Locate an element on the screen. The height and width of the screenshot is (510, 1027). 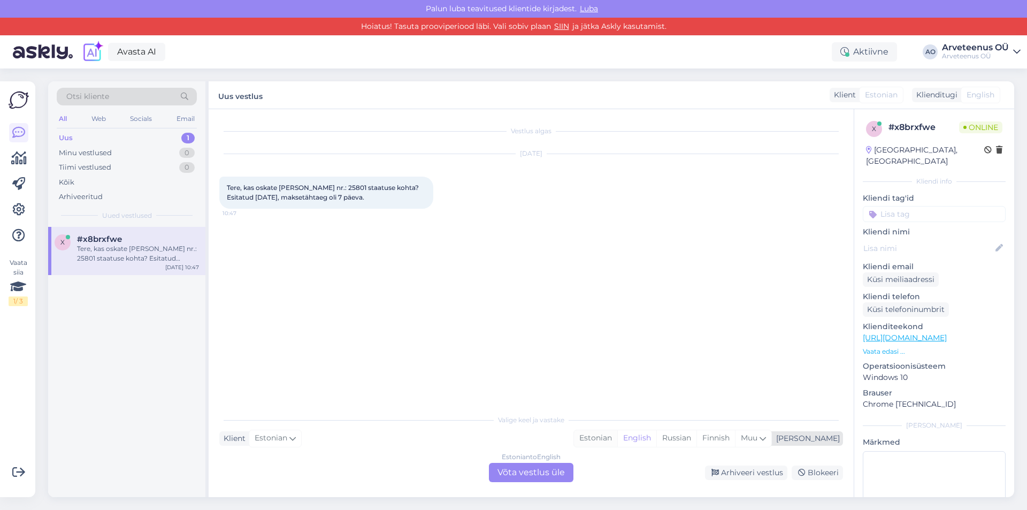
div: Uus is located at coordinates (66, 138).